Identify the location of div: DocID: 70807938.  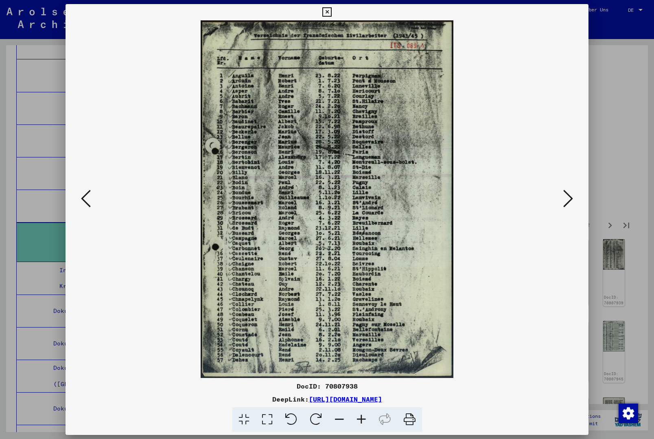
(327, 386).